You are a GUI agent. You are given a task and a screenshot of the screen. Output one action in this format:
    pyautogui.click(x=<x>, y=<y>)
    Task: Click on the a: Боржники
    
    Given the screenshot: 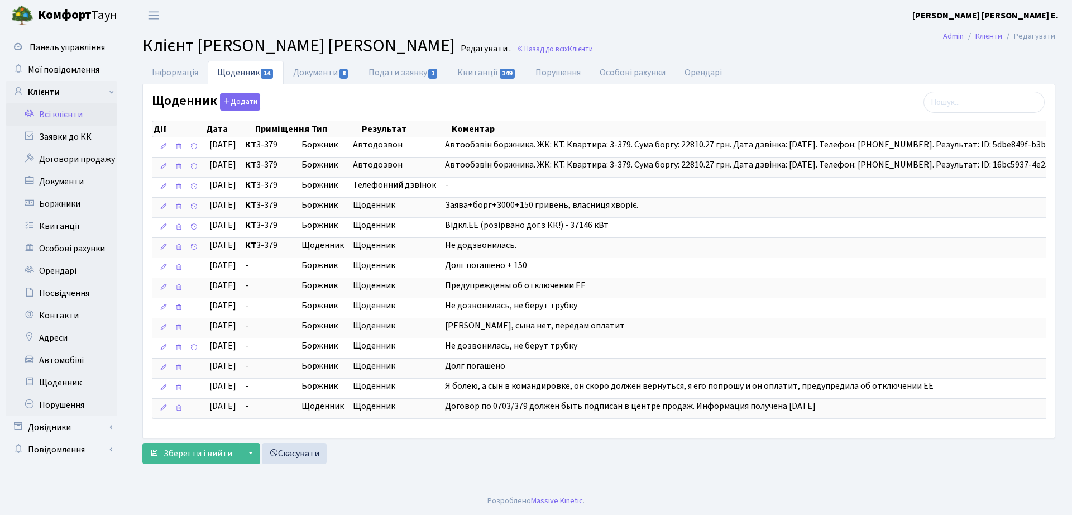 What is the action you would take?
    pyautogui.click(x=61, y=204)
    